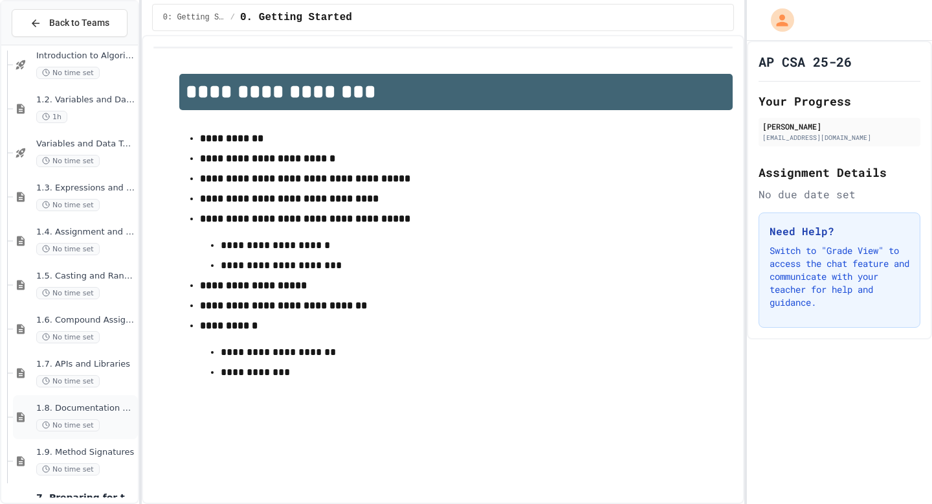 The width and height of the screenshot is (932, 504). Describe the element at coordinates (85, 100) in the screenshot. I see `span: 1.2. Variables and Data Types` at that location.